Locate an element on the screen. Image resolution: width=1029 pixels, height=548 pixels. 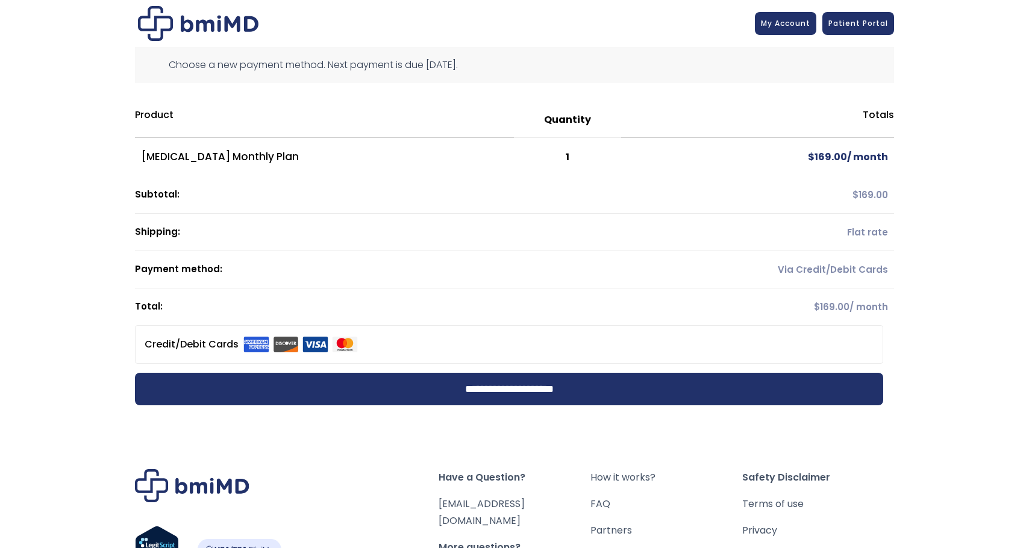
img: Mastercard is located at coordinates (345, 345).